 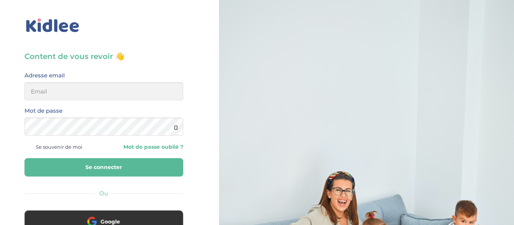 What do you see at coordinates (146, 147) in the screenshot?
I see `a: Mot de passe oublié ?` at bounding box center [146, 147].